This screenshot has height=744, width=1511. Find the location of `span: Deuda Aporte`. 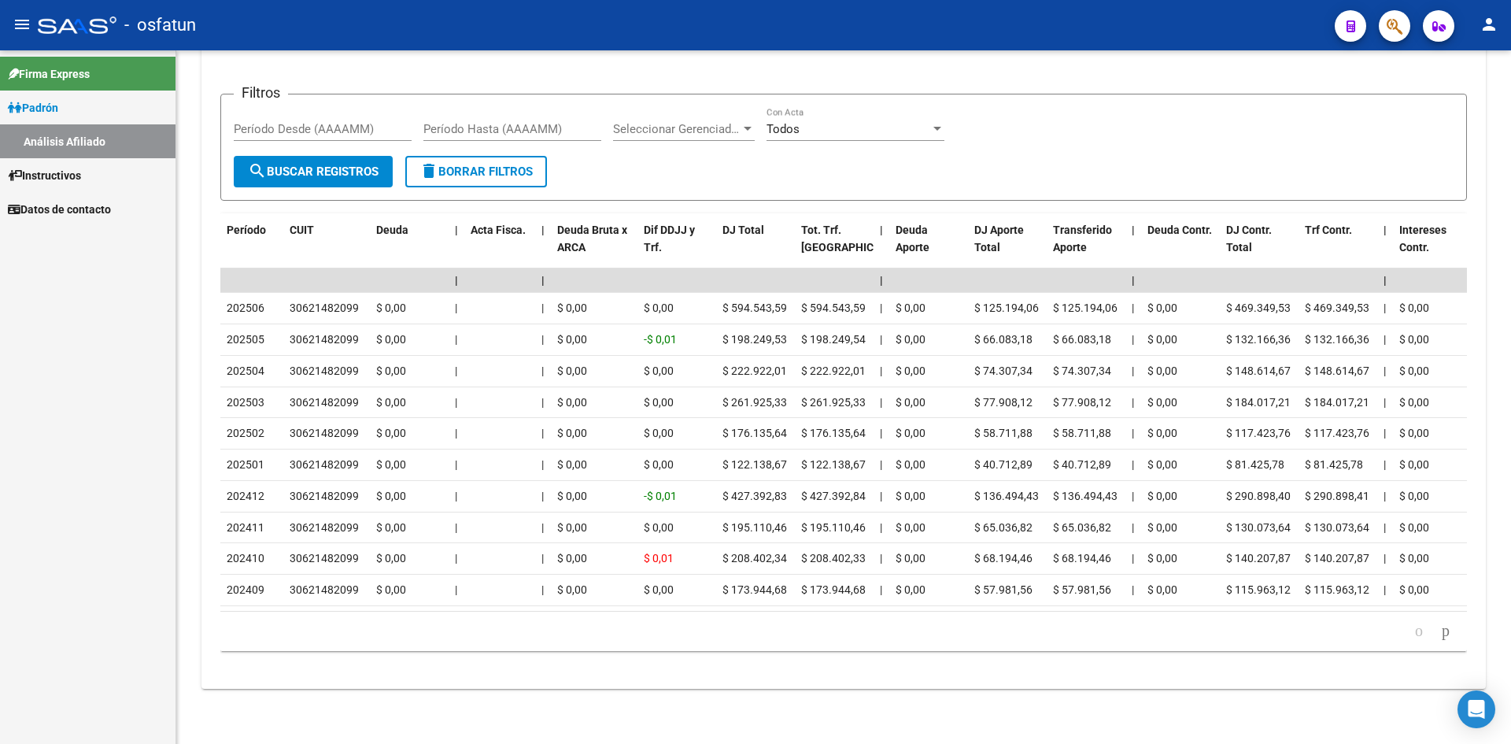

span: Deuda Aporte is located at coordinates (912, 238).